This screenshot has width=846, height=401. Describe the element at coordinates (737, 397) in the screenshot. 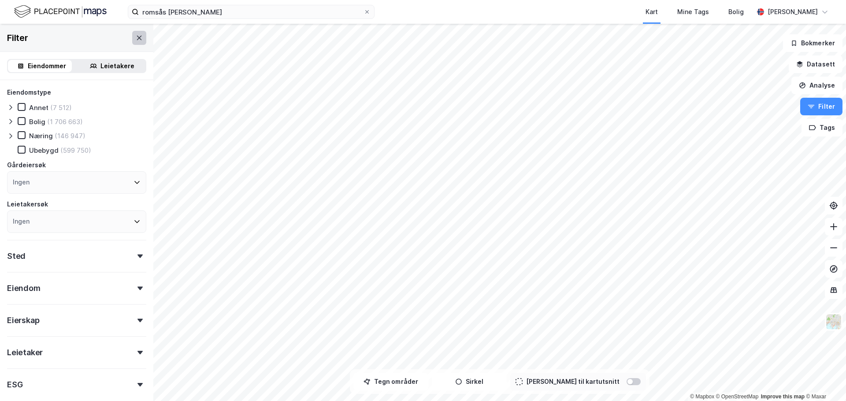

I see `a: OpenStreetMap` at that location.